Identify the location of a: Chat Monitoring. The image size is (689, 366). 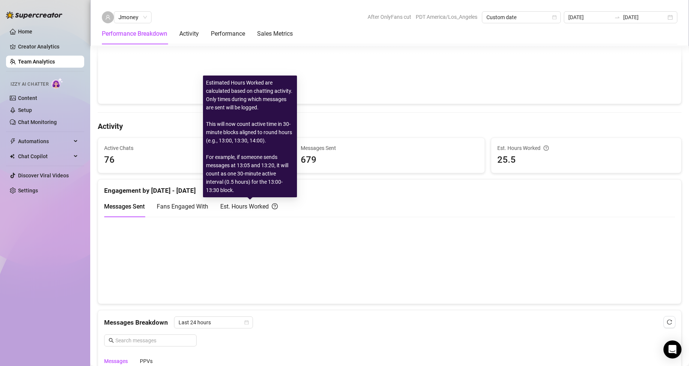
(37, 122).